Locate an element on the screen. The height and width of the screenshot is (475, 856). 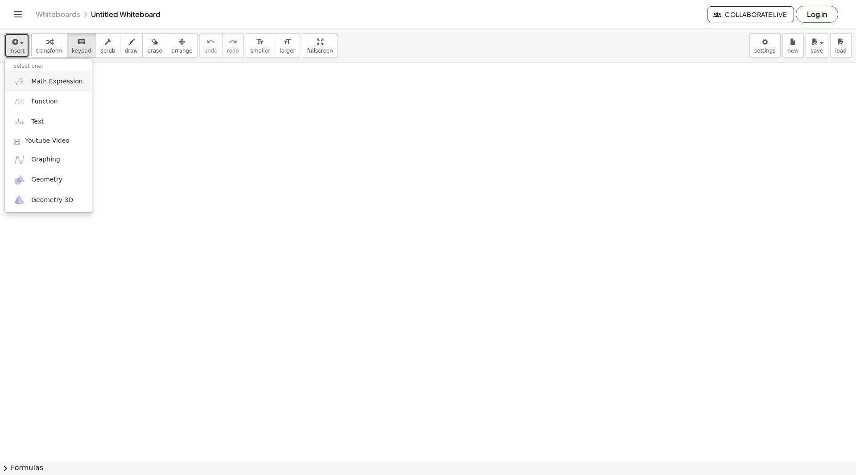
button: keyboardkeypad is located at coordinates (82, 45).